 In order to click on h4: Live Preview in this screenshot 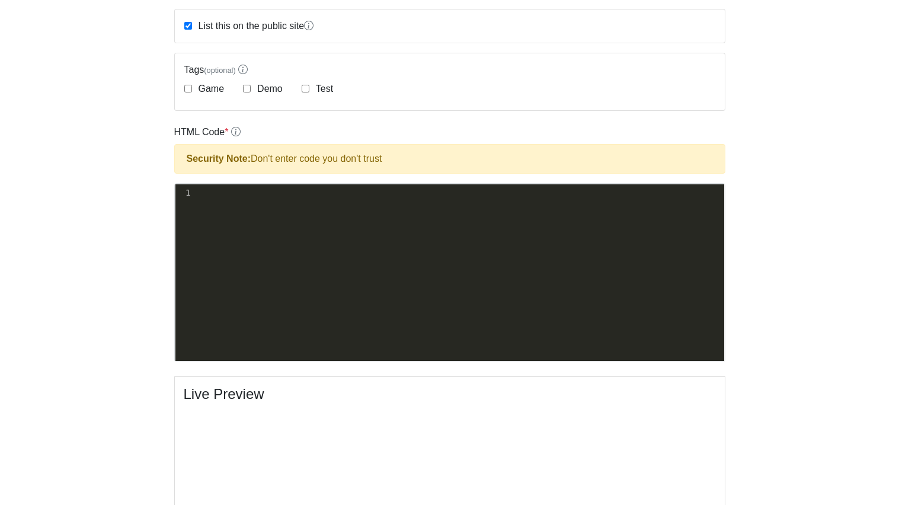, I will do `click(450, 394)`.